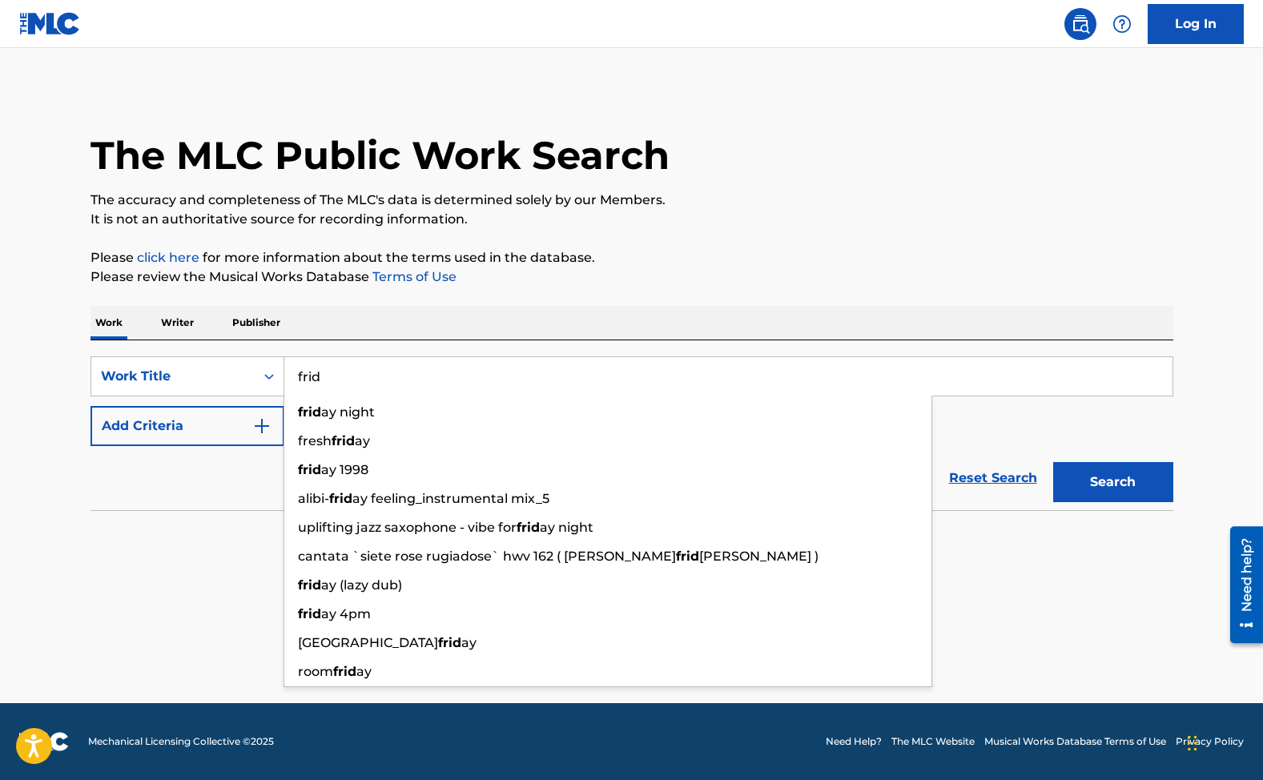 The width and height of the screenshot is (1263, 780). What do you see at coordinates (1081, 24) in the screenshot?
I see `img: search` at bounding box center [1081, 24].